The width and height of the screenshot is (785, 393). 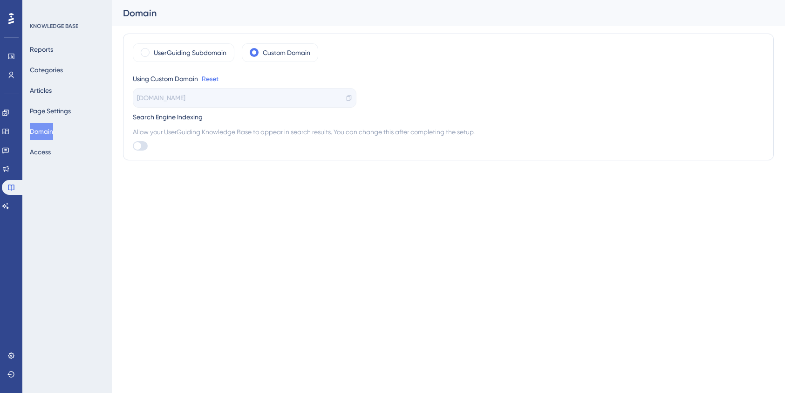 What do you see at coordinates (437, 13) in the screenshot?
I see `div: Domain` at bounding box center [437, 13].